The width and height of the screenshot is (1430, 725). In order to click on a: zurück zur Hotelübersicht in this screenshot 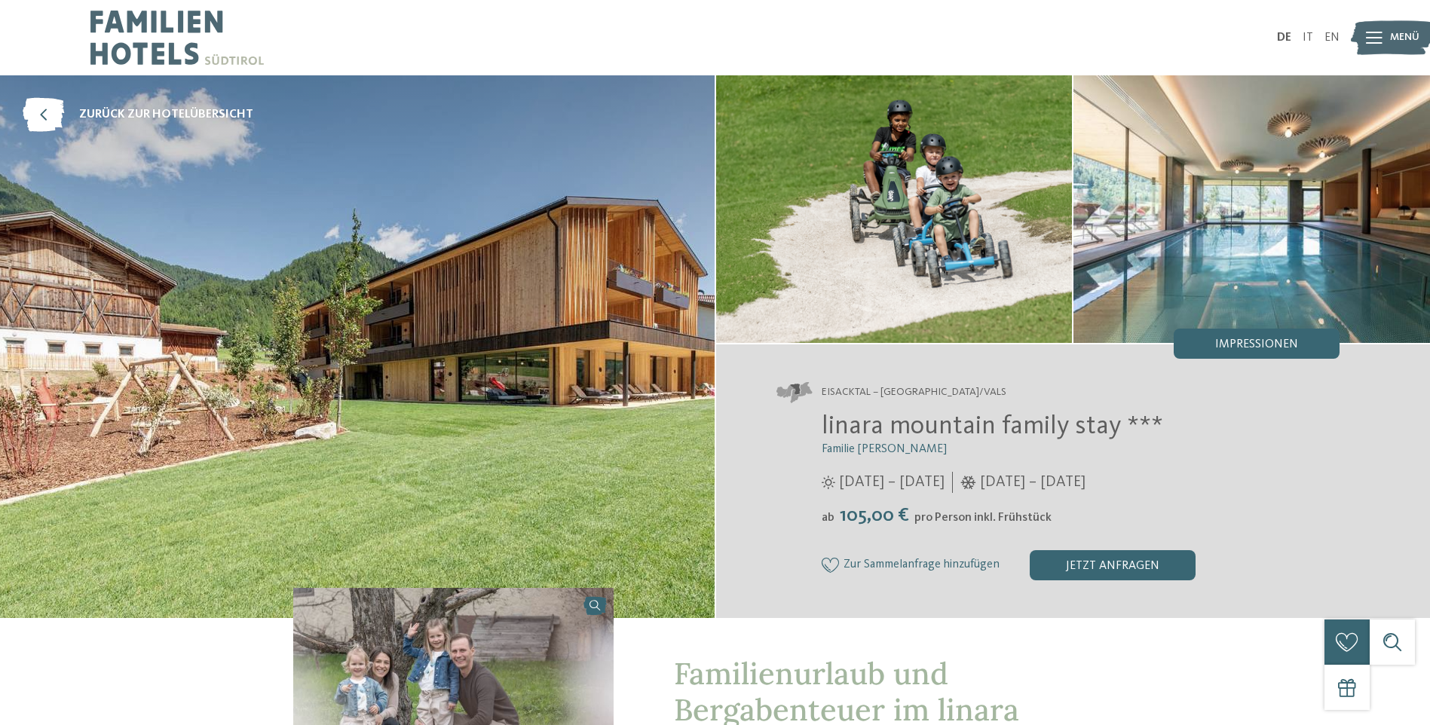, I will do `click(138, 115)`.